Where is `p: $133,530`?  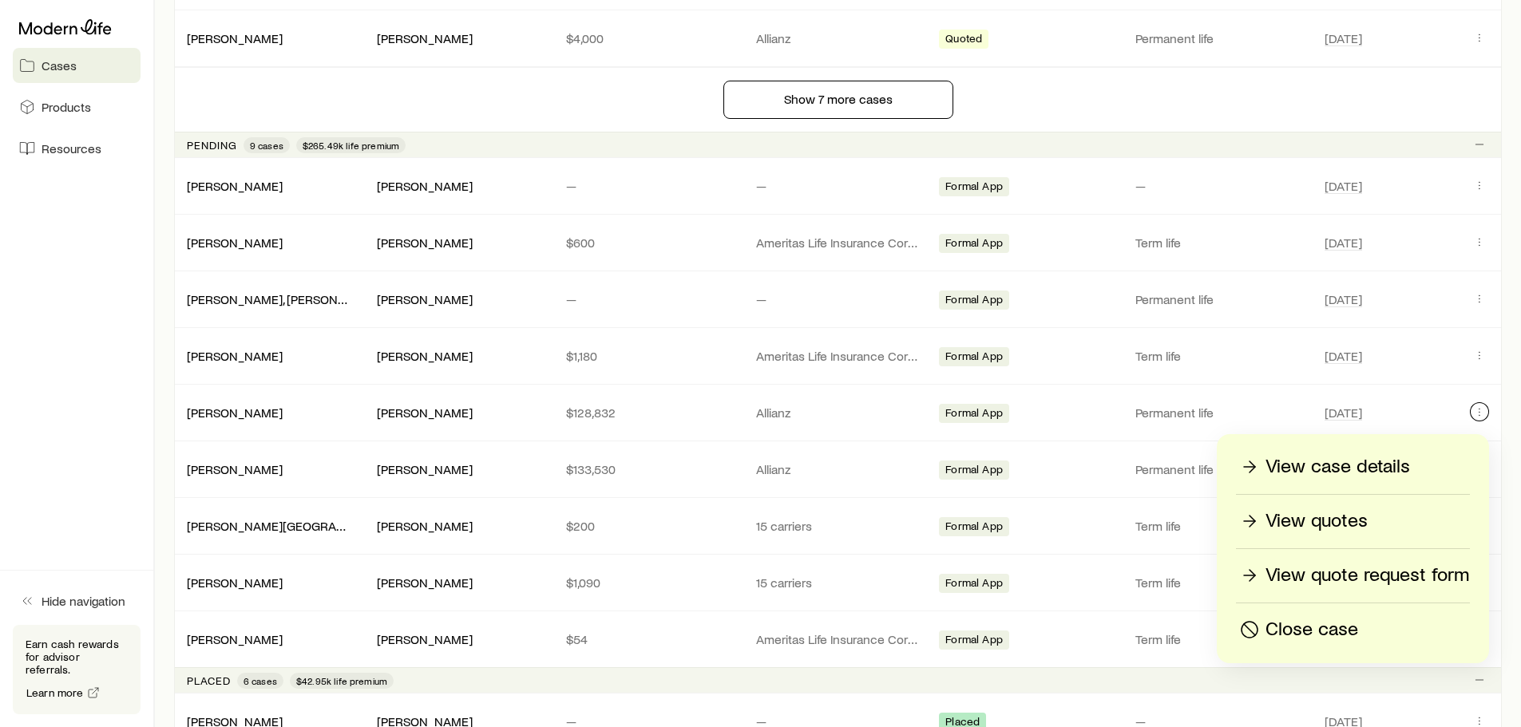
p: $133,530 is located at coordinates (648, 470).